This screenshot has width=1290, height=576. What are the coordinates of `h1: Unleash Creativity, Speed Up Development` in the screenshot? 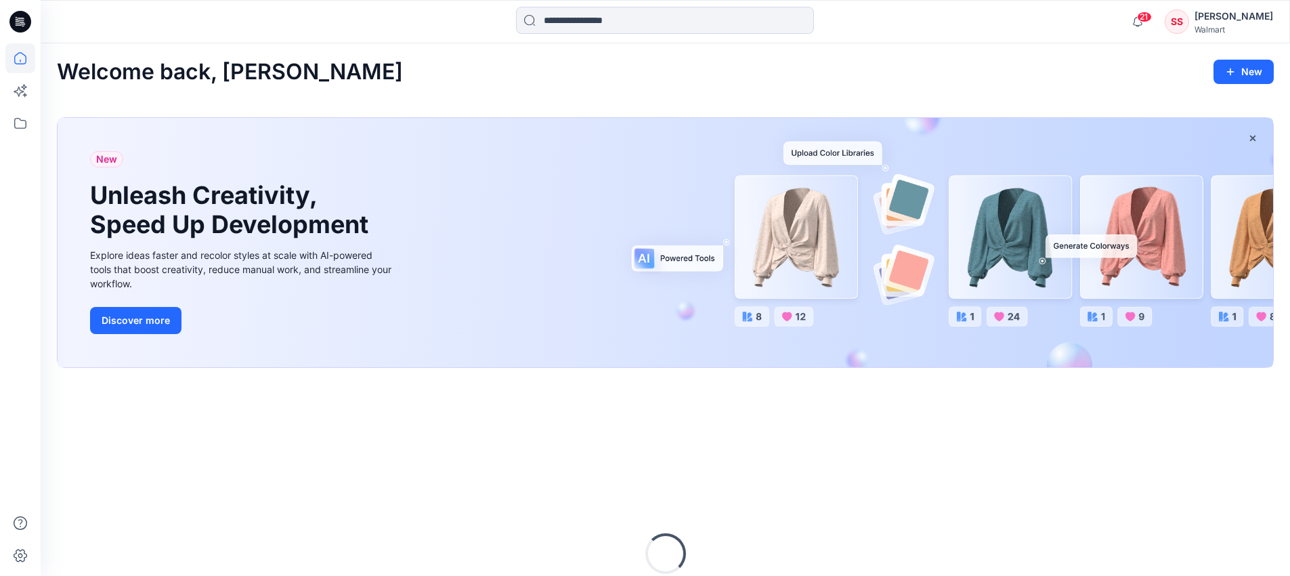 It's located at (232, 210).